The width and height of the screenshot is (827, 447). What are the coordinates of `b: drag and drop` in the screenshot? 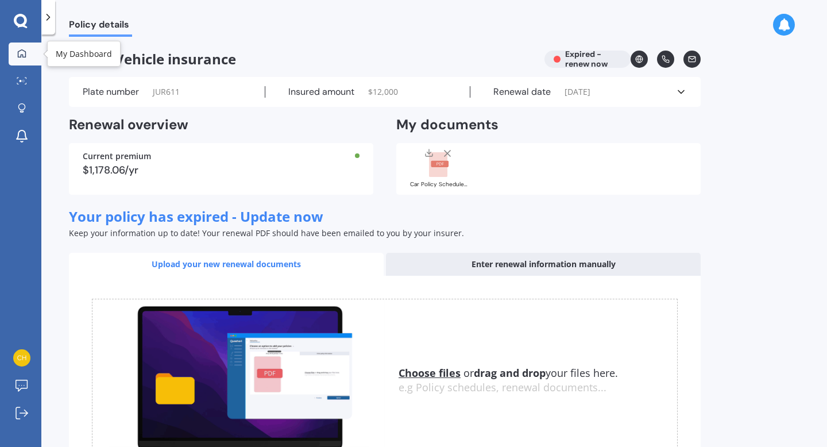 It's located at (510, 373).